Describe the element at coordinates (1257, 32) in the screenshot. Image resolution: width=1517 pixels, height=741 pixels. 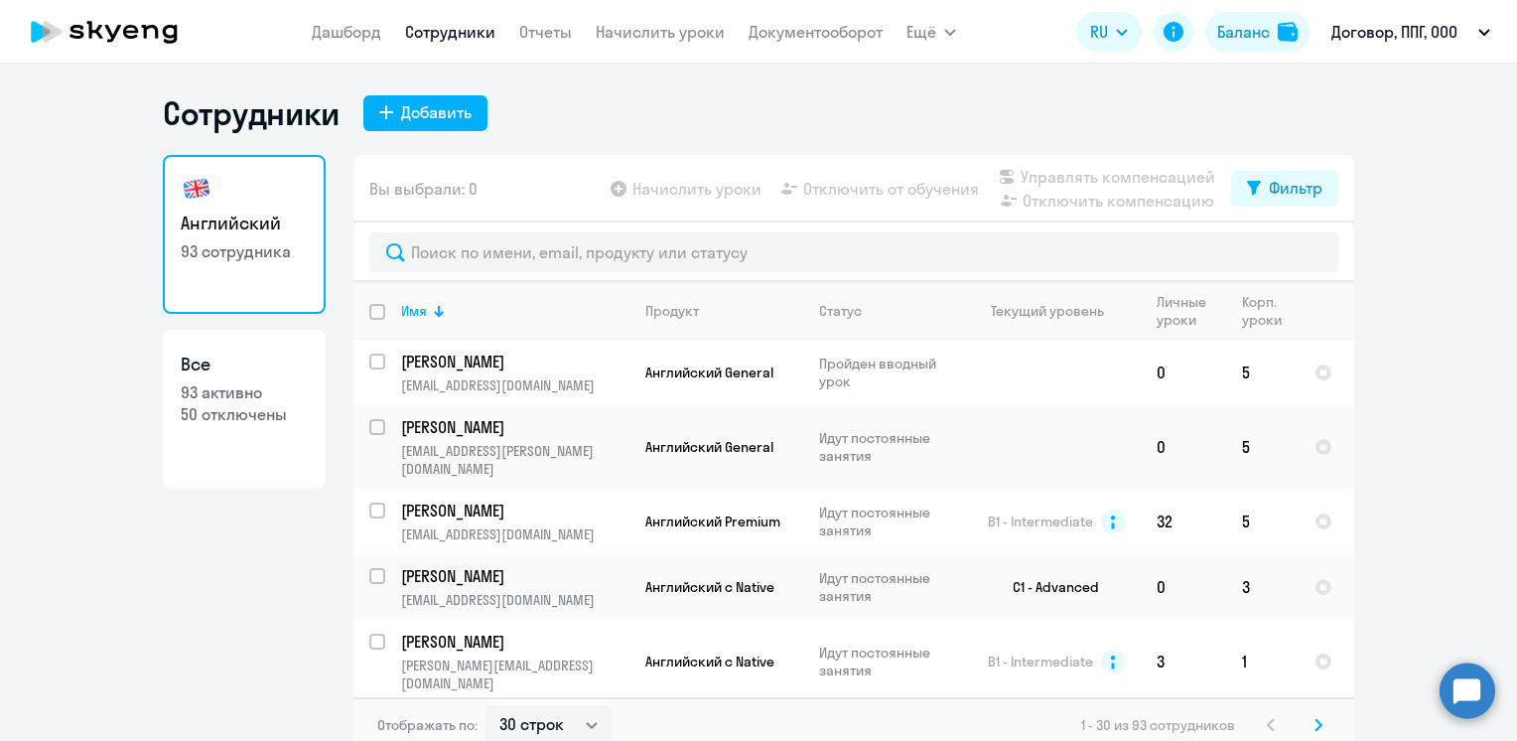
I see `a: Балансbalance` at that location.